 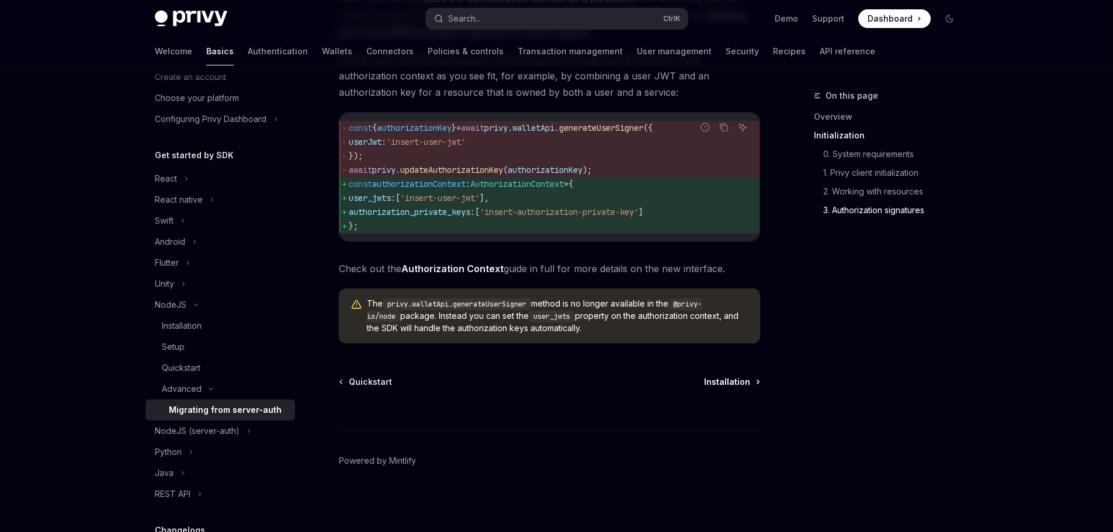 I want to click on span: authorization_private_keys:, so click(x=412, y=212).